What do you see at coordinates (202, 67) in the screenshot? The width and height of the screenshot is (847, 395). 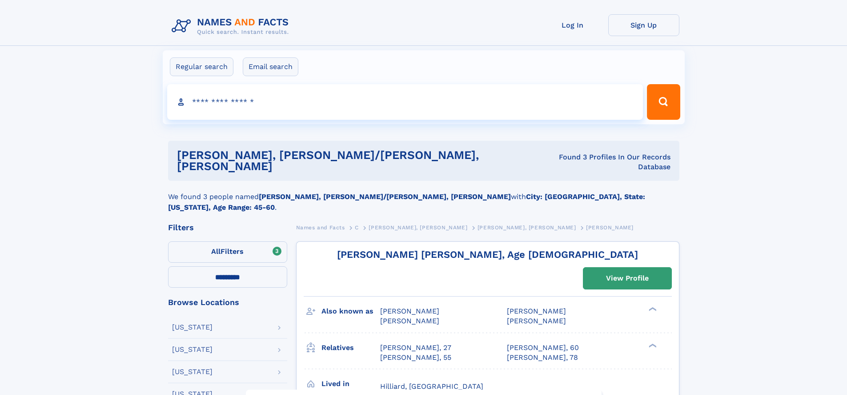 I see `label: Regular search` at bounding box center [202, 67].